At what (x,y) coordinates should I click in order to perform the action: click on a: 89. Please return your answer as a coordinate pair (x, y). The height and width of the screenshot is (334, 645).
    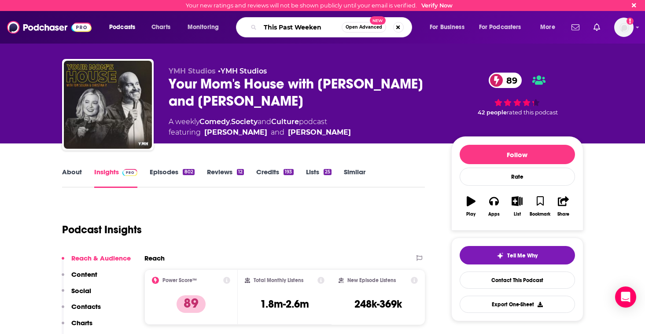
    Looking at the image, I should click on (505, 80).